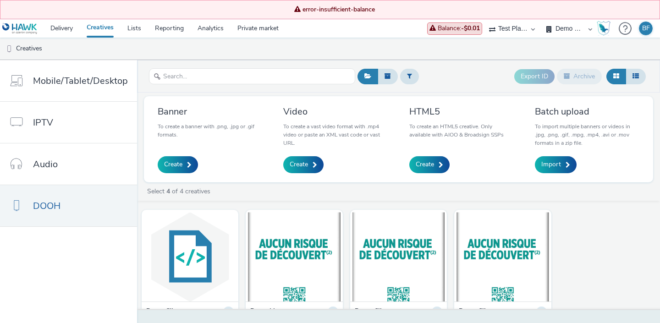  I want to click on div: BF, so click(645, 28).